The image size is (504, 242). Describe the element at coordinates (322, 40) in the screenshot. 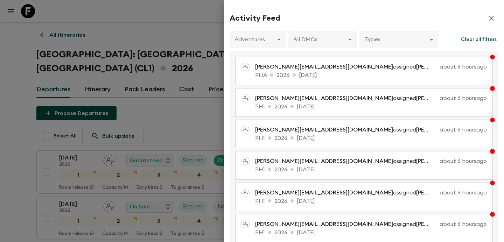

I see `div: All DMCs` at that location.